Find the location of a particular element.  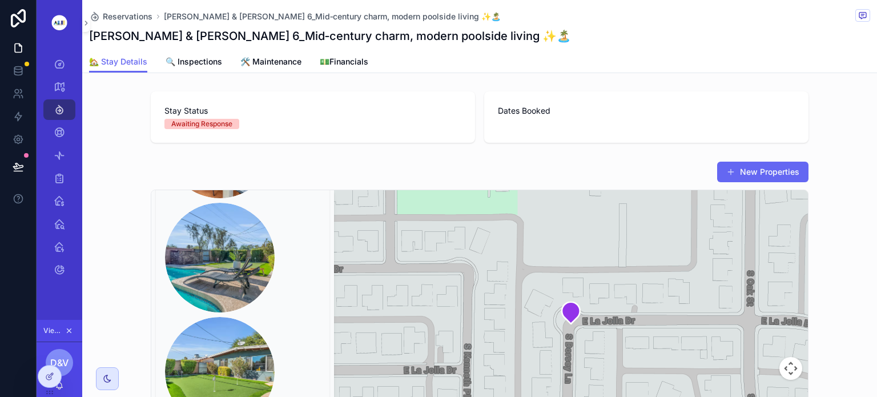

span: 🔍 Inspections is located at coordinates (194, 62).